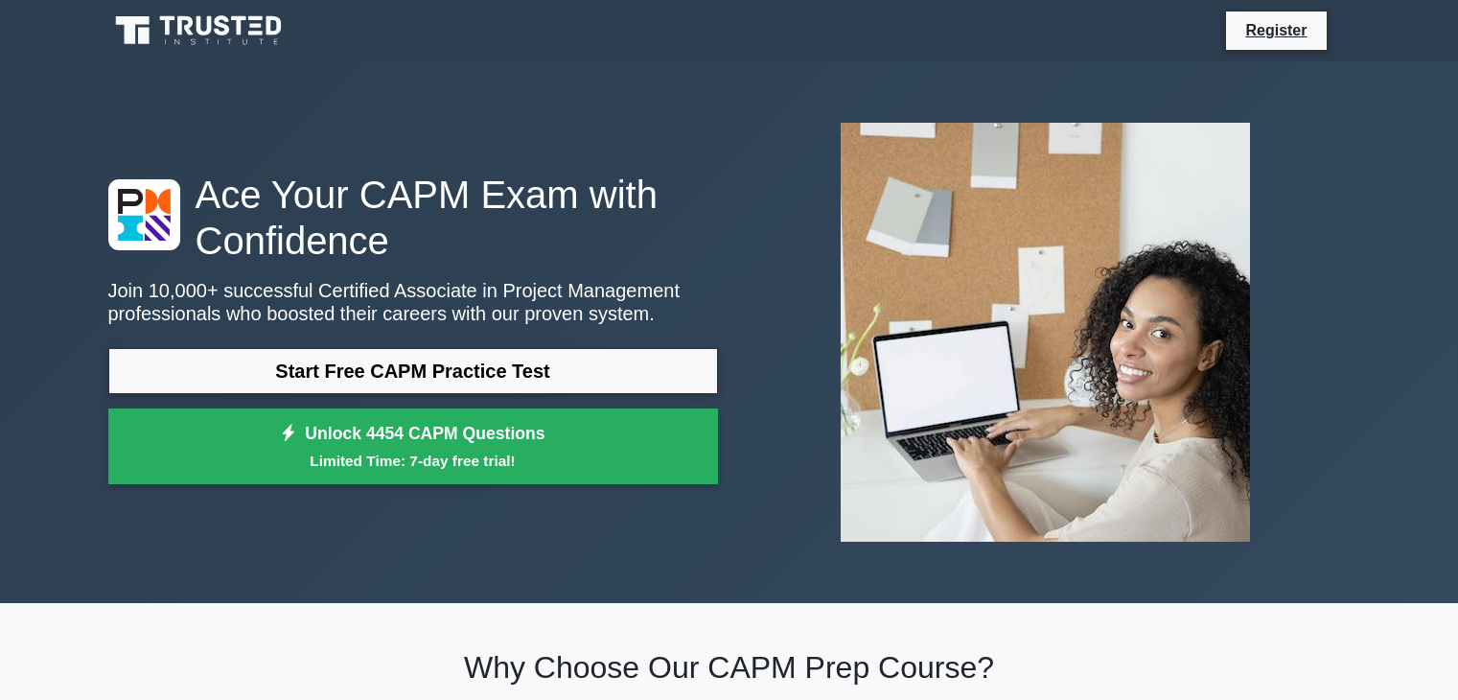 This screenshot has height=700, width=1458. What do you see at coordinates (413, 302) in the screenshot?
I see `p: Join 10,000+ successful Certified Associate in Project Management professionals who boosted their...` at bounding box center [413, 302].